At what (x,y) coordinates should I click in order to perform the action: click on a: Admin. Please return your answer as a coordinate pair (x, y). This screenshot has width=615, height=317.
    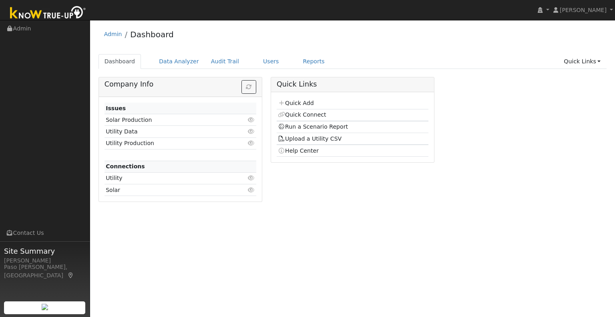
    Looking at the image, I should click on (113, 34).